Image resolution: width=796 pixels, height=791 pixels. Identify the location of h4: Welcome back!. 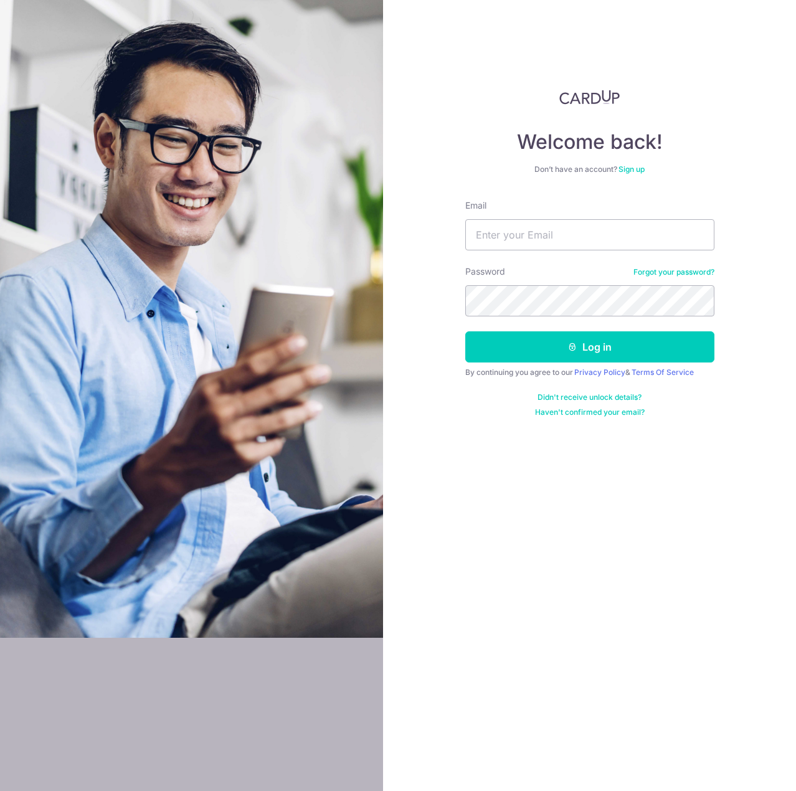
(590, 142).